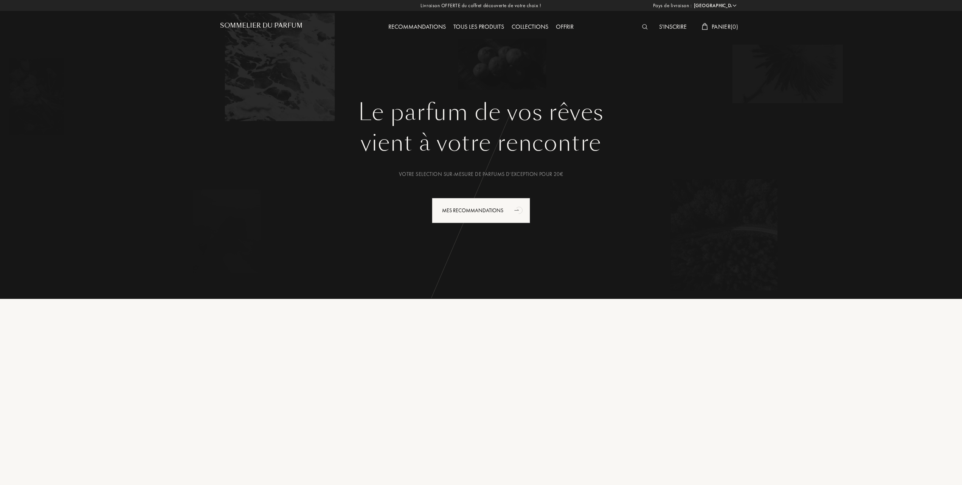 The height and width of the screenshot is (485, 962). Describe the element at coordinates (519, 210) in the screenshot. I see `div: animation` at that location.